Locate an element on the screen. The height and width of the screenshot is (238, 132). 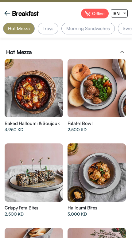
span: EN is located at coordinates (116, 13).